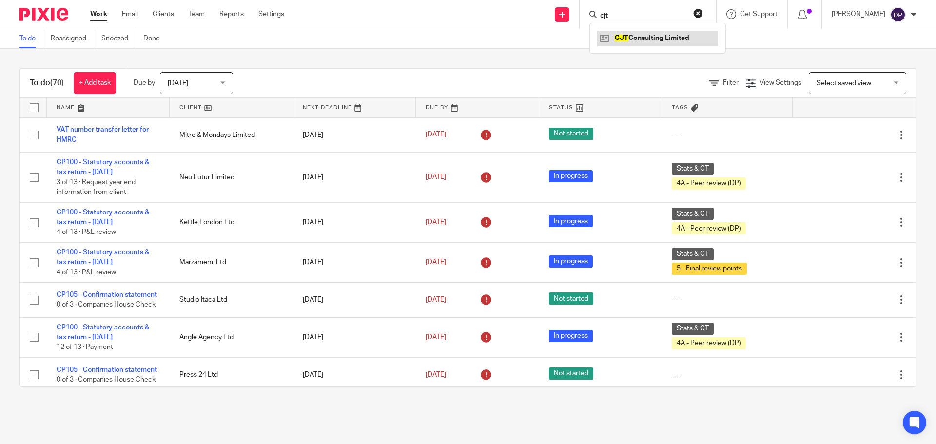  I want to click on td: Press 24 Ltd, so click(231, 374).